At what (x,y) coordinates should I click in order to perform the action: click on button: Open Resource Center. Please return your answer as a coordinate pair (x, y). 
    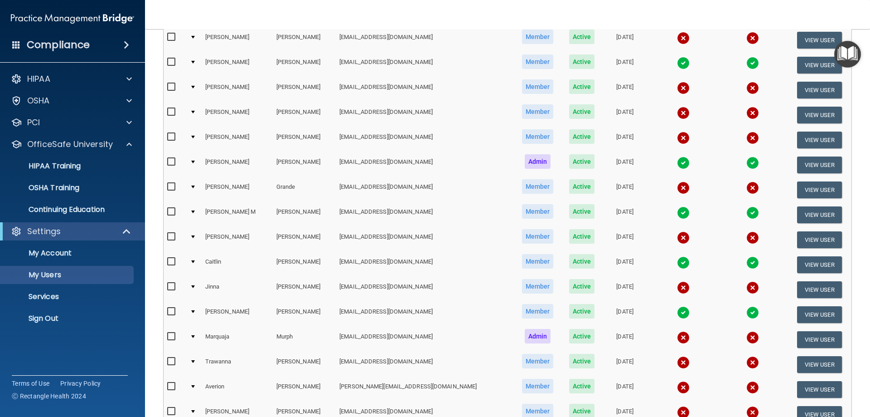
    Looking at the image, I should click on (848, 54).